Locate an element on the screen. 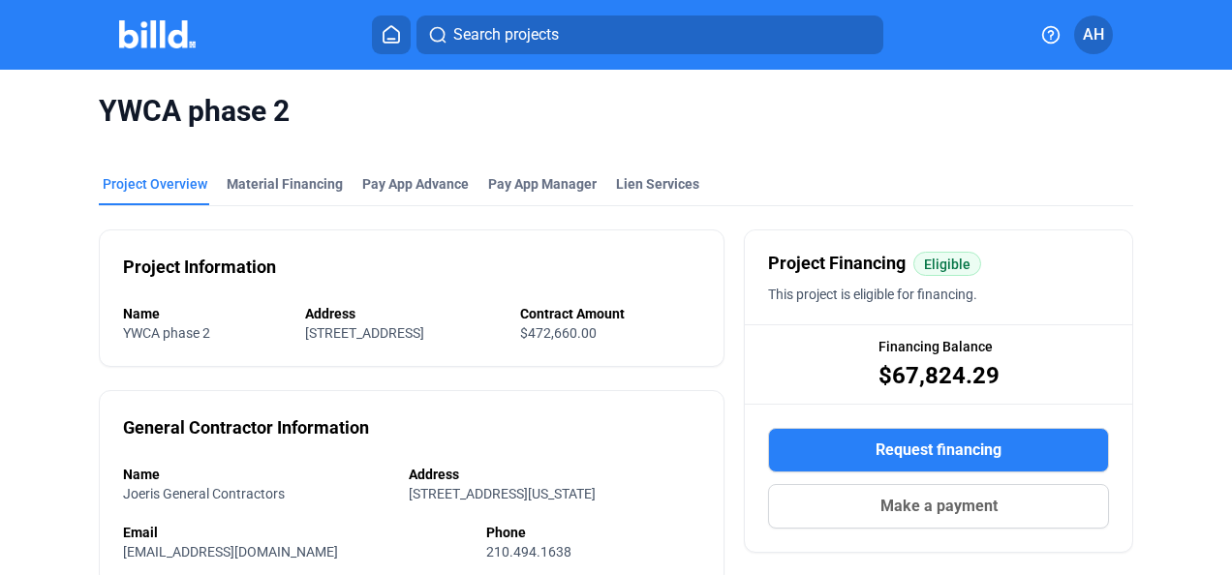 The width and height of the screenshot is (1232, 575). span: This project is eligible for financing. is located at coordinates (873, 295).